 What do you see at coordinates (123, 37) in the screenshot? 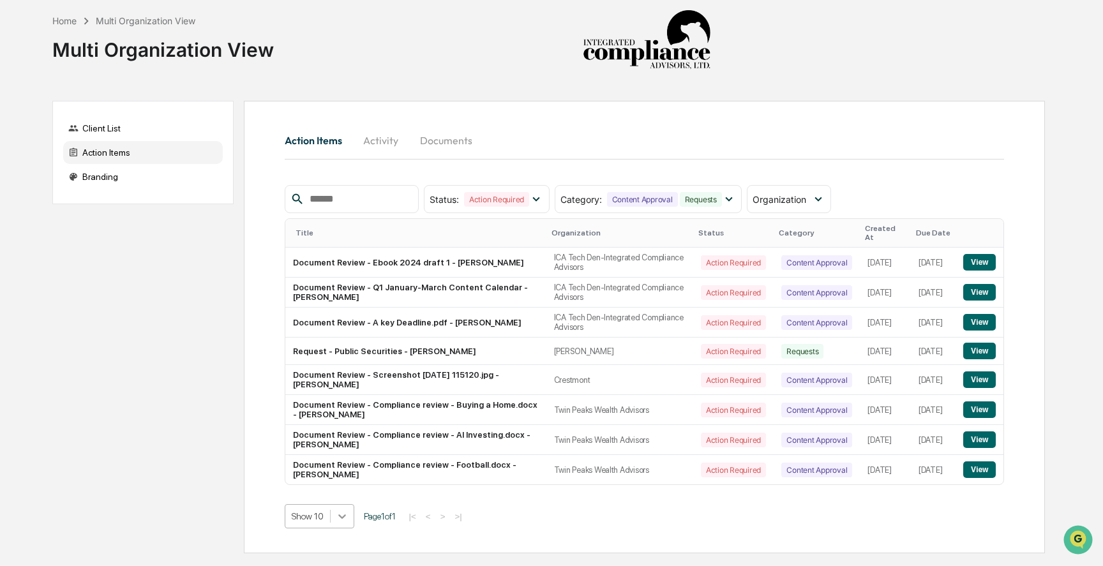
I see `p: How can we help?` at bounding box center [123, 37].